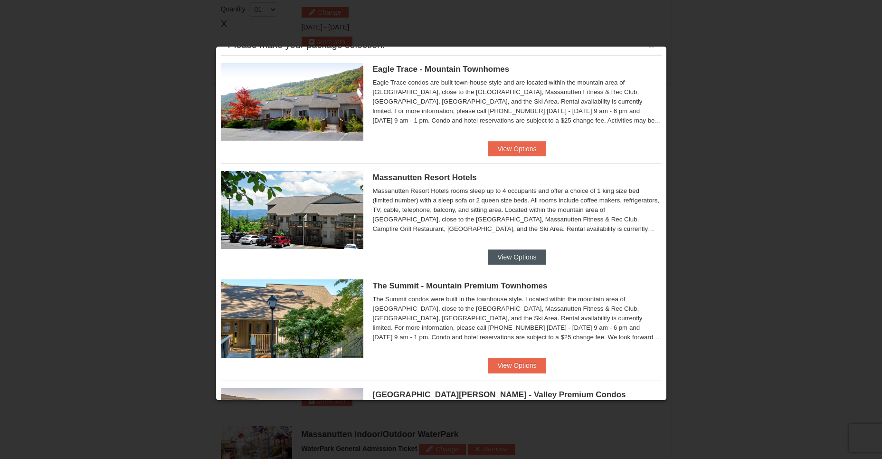 The width and height of the screenshot is (882, 459). What do you see at coordinates (517, 210) in the screenshot?
I see `div: Massanutten Resort Hotels rooms sleep up to 4 occupants and offer a choice of 1 king size bed (li...` at bounding box center [517, 210].